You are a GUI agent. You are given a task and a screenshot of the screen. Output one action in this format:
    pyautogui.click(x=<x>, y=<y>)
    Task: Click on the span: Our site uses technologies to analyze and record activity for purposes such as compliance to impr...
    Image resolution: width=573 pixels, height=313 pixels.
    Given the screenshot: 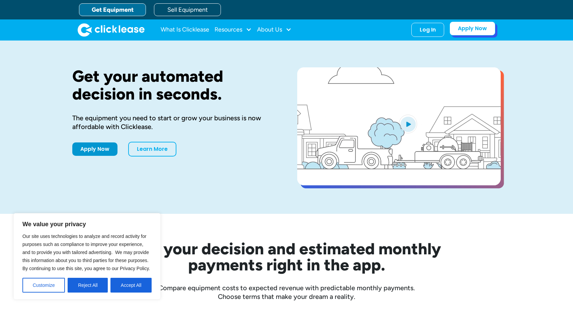 What is the action you would take?
    pyautogui.click(x=86, y=252)
    